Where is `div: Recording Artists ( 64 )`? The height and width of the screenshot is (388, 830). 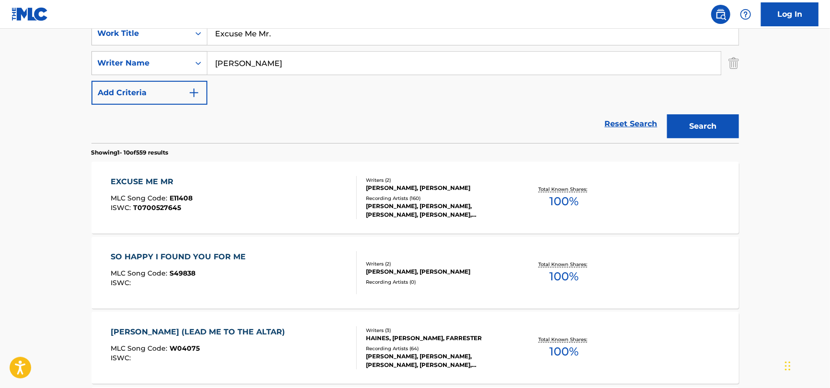 div: Recording Artists ( 64 ) is located at coordinates (438, 349).